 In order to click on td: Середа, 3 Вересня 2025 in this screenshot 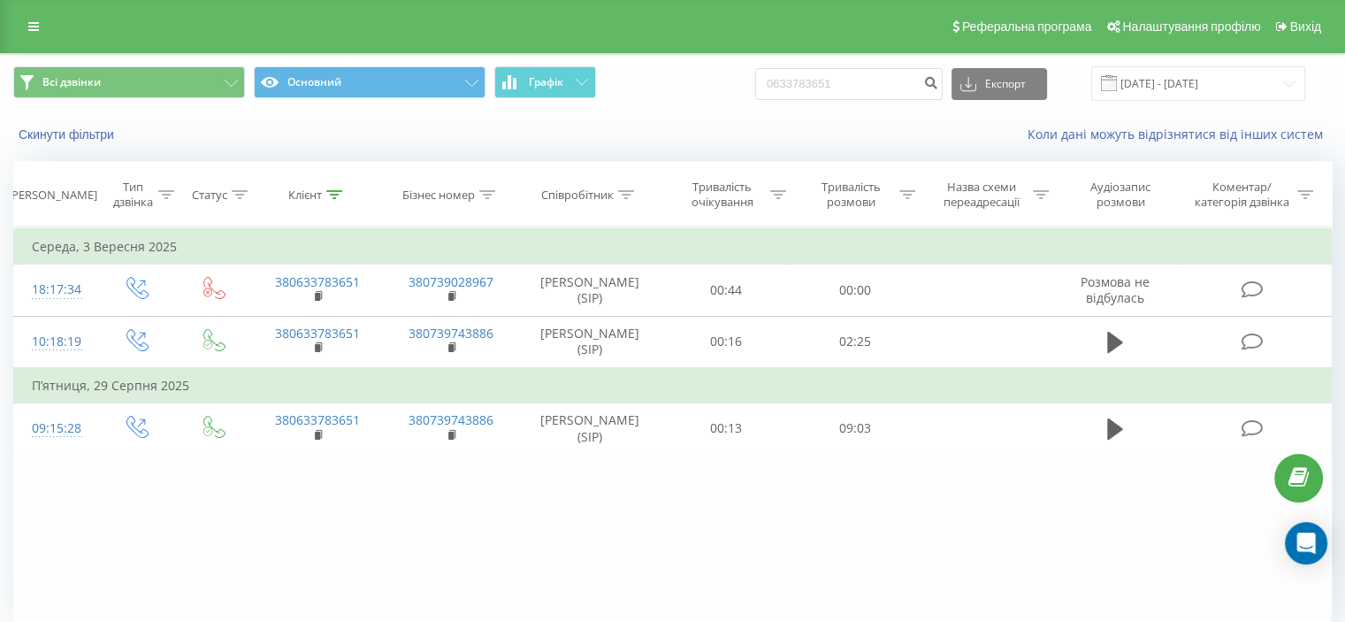, I will do `click(673, 247)`.